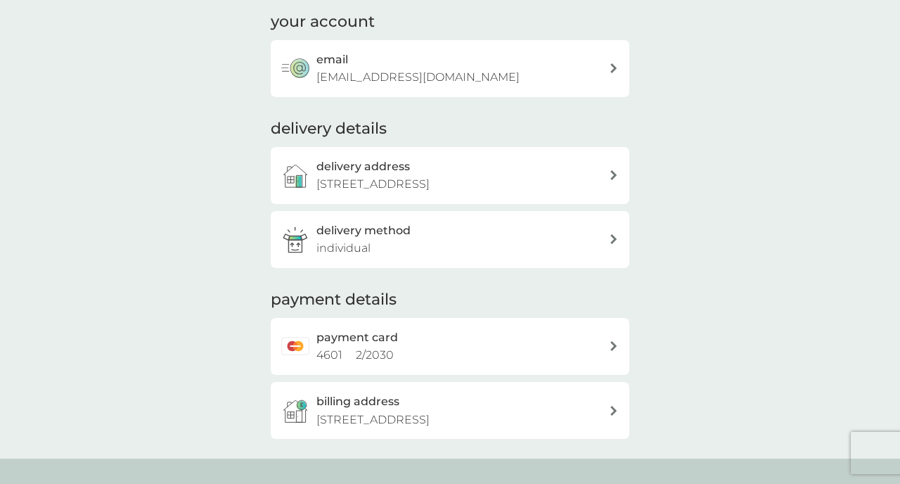  I want to click on h3: delivery address, so click(363, 167).